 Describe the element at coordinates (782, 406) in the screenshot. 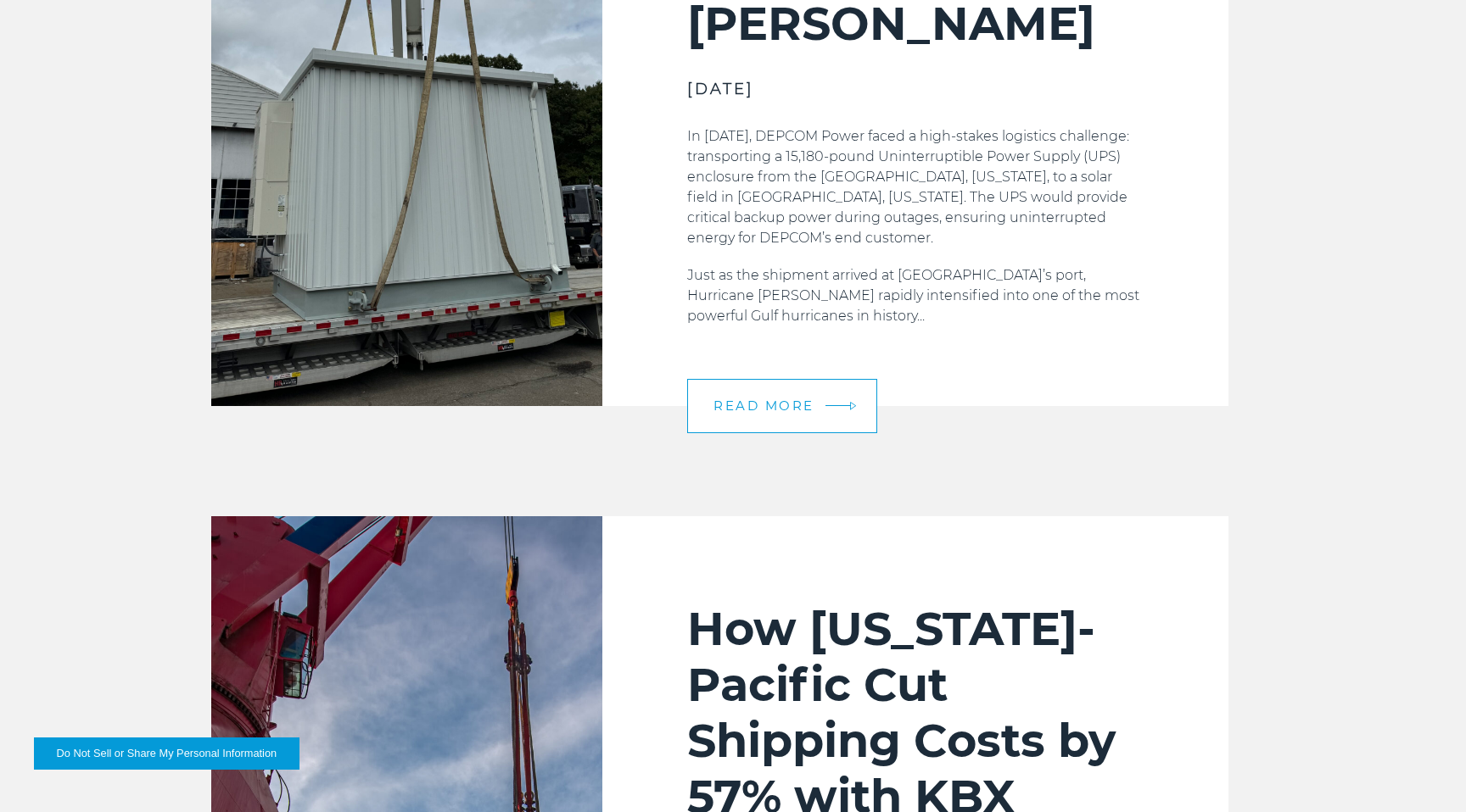

I see `a: READ MORE arrow arrow` at that location.